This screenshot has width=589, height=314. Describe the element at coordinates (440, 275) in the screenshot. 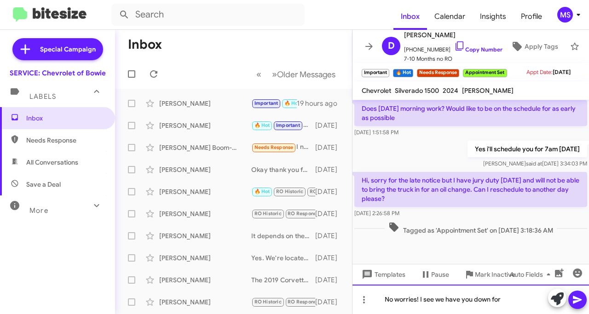

I see `span: Pause` at that location.